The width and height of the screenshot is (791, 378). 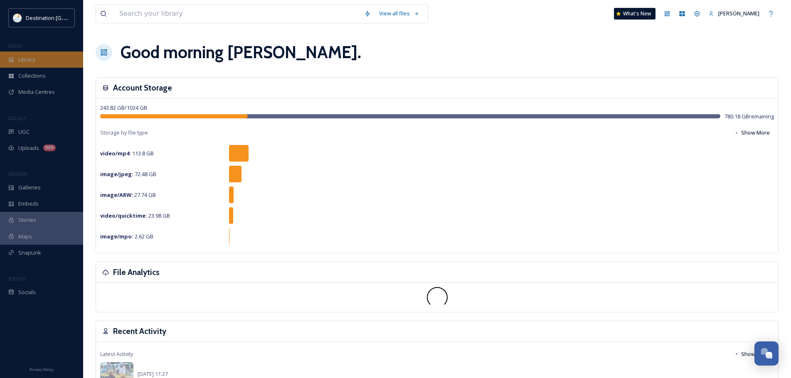 I want to click on a: View all files, so click(x=399, y=13).